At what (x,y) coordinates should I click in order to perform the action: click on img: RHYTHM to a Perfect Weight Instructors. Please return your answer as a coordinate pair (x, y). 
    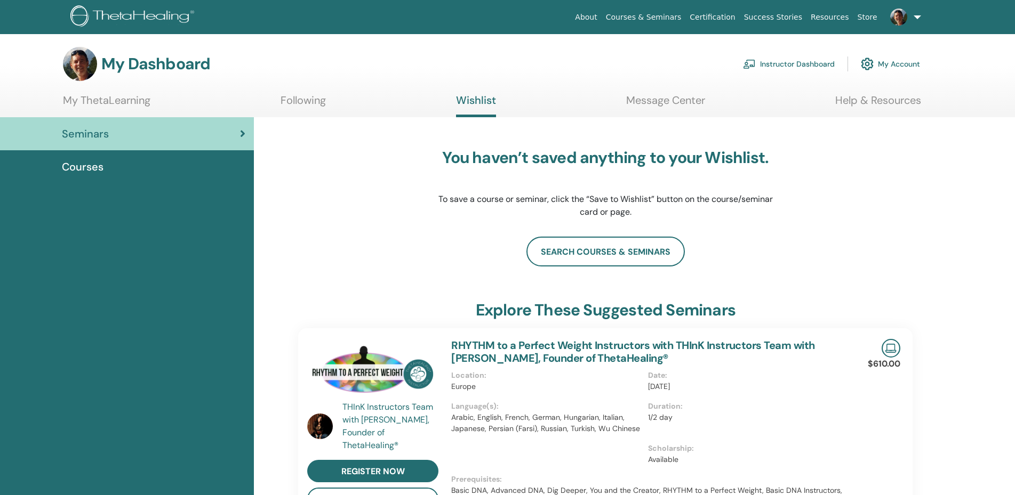
    Looking at the image, I should click on (373, 372).